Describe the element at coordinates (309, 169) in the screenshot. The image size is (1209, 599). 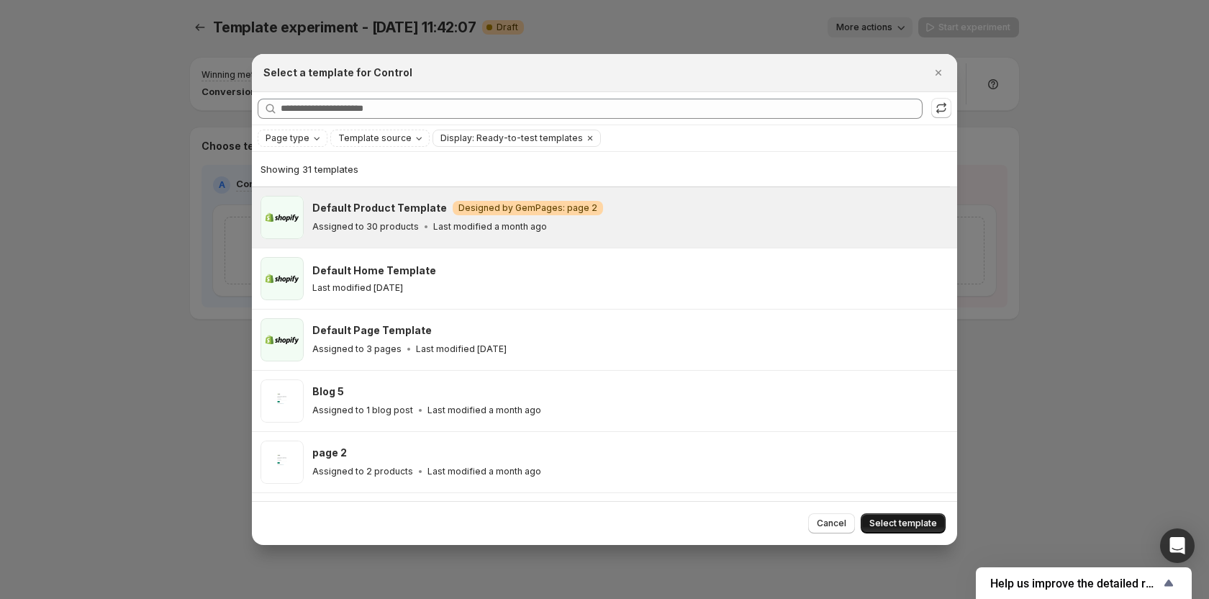
I see `span: Showing 31 templates` at that location.